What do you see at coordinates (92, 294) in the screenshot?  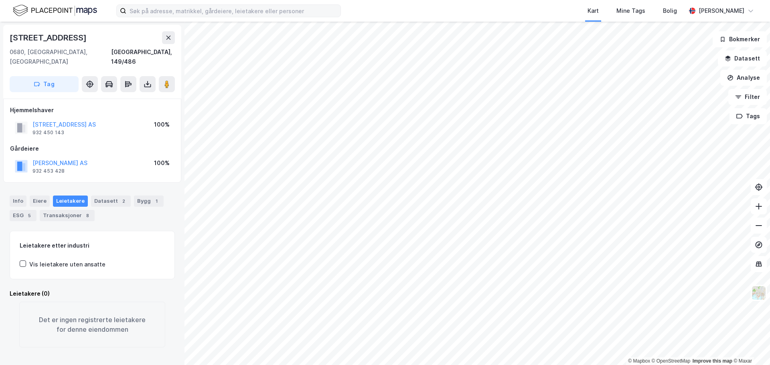 I see `div: Leietakere (0)` at bounding box center [92, 294].